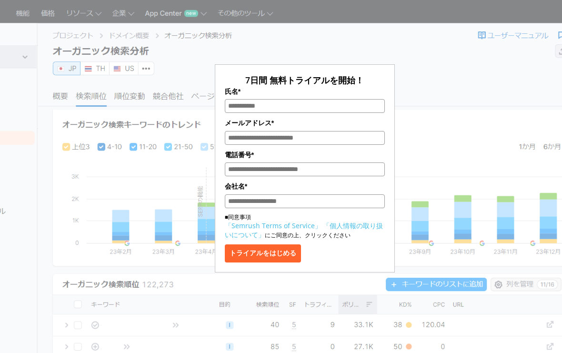  Describe the element at coordinates (305, 123) in the screenshot. I see `label: メールアドレス*` at that location.